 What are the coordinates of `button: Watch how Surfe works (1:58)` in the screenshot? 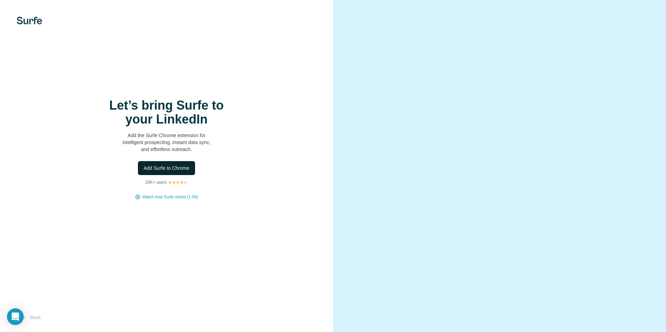 It's located at (170, 197).